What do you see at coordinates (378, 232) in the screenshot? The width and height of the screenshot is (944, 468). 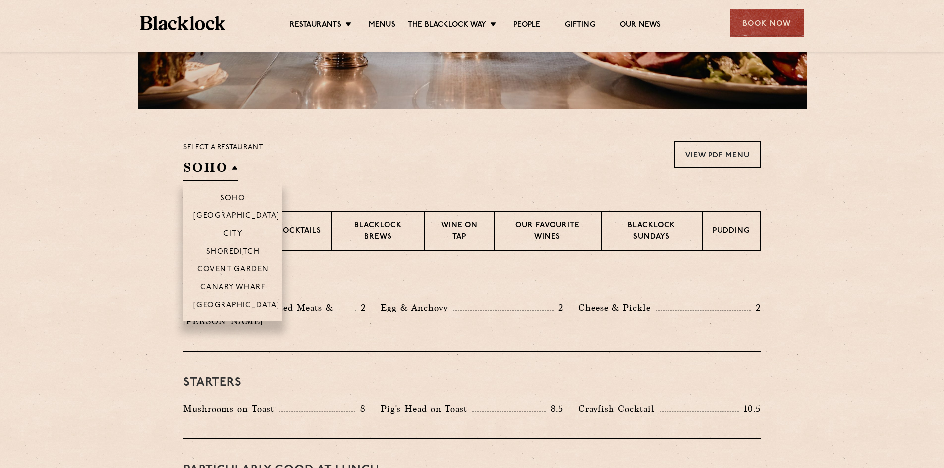 I see `p: Blacklock Brews` at bounding box center [378, 232].